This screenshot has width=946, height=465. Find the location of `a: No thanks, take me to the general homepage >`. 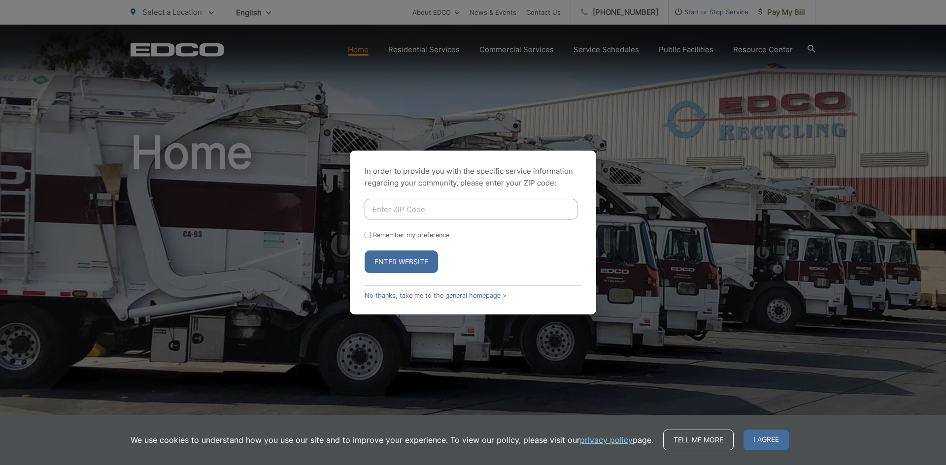

a: No thanks, take me to the general homepage > is located at coordinates (435, 295).